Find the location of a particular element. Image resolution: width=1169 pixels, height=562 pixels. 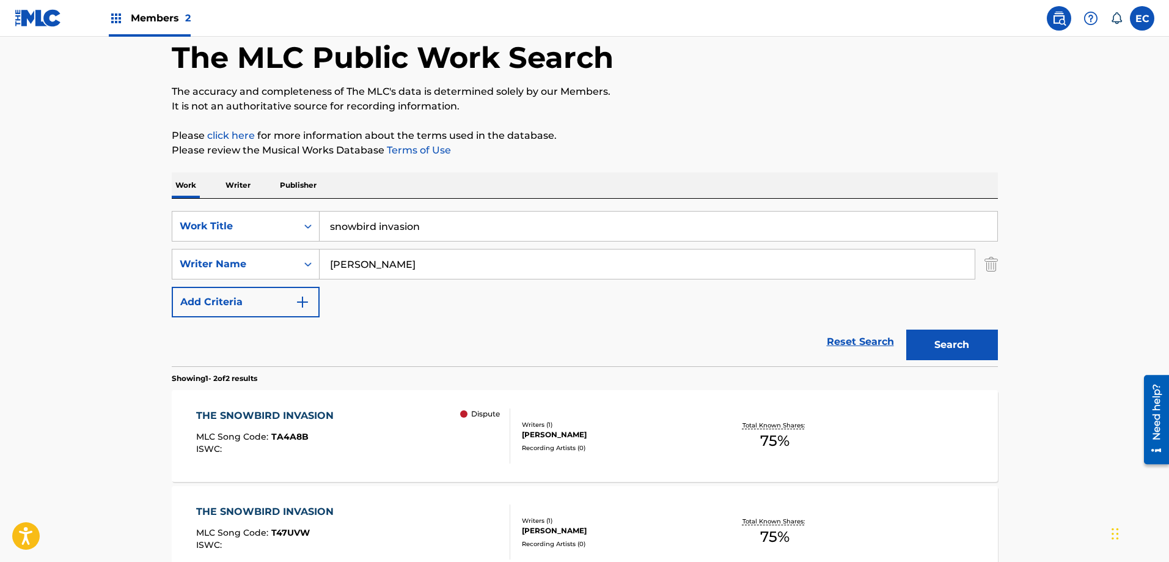

div: Need help? is located at coordinates (21, 42).